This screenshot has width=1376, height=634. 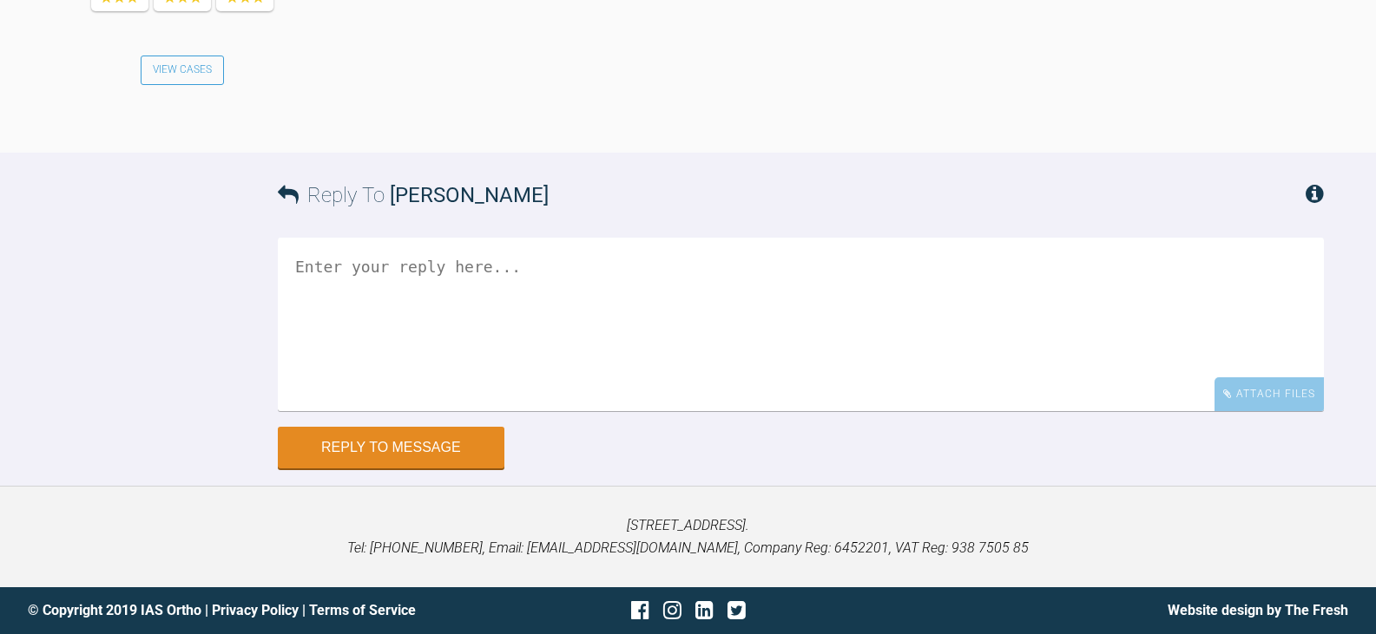 What do you see at coordinates (182, 70) in the screenshot?
I see `a: View Cases` at bounding box center [182, 70].